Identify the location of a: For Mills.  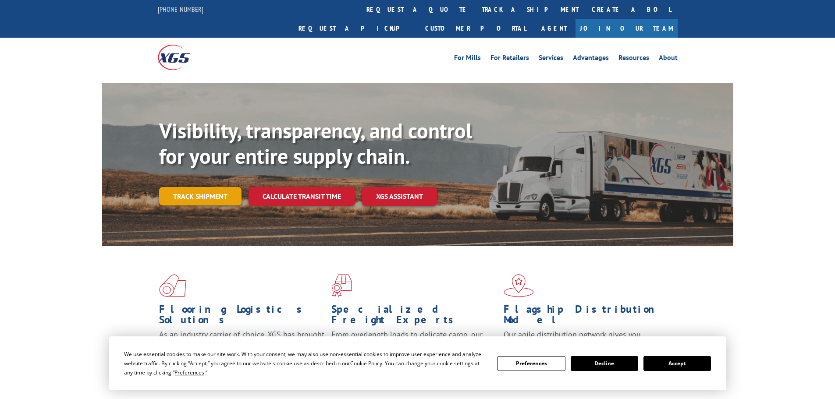
(467, 59).